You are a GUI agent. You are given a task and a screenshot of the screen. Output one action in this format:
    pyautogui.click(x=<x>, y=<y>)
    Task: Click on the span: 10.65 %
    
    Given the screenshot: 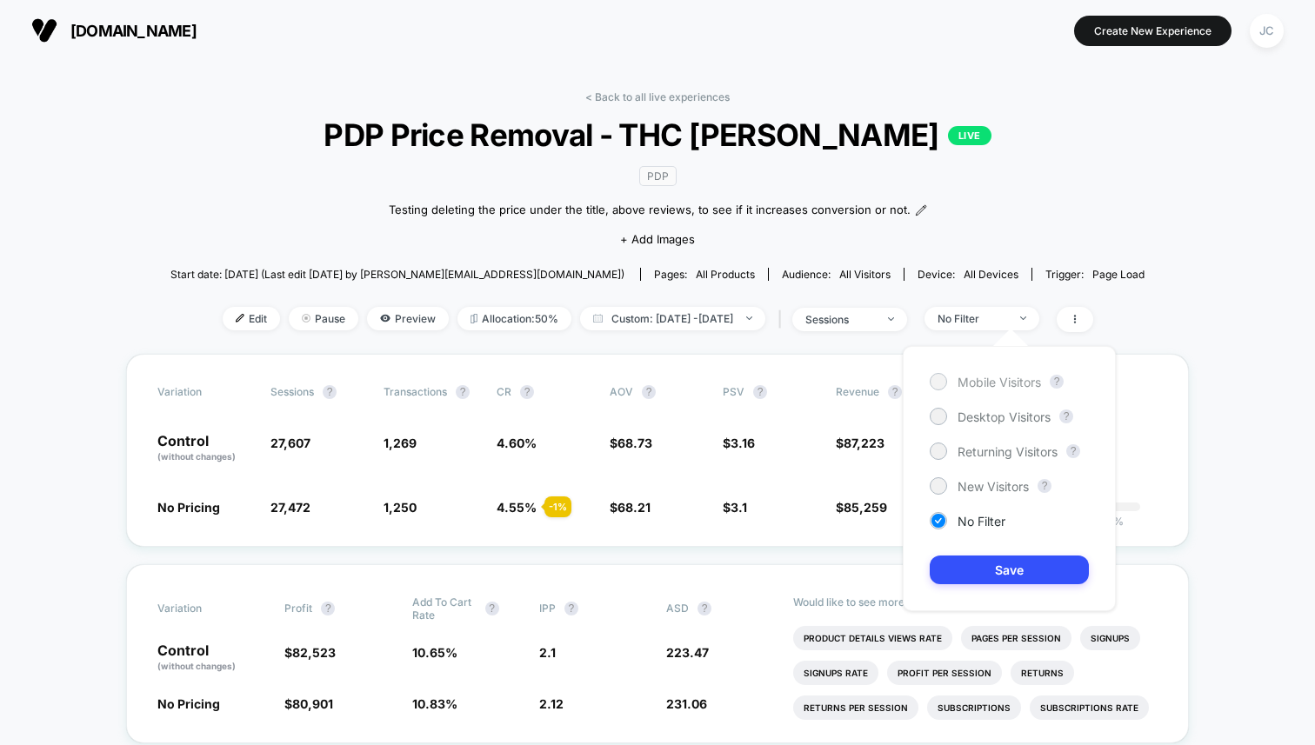 What is the action you would take?
    pyautogui.click(x=435, y=652)
    